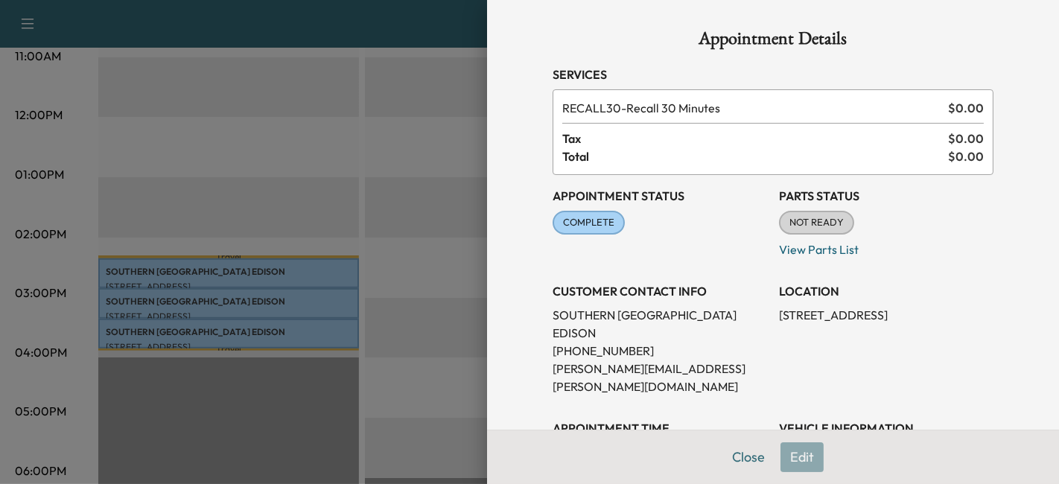 This screenshot has height=484, width=1059. I want to click on h3: APPOINTMENT TIME, so click(660, 428).